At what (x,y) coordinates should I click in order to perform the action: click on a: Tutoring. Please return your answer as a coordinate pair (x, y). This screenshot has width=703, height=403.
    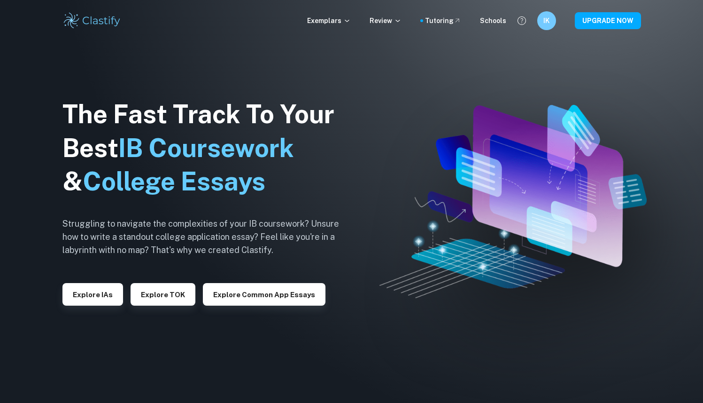
    Looking at the image, I should click on (443, 21).